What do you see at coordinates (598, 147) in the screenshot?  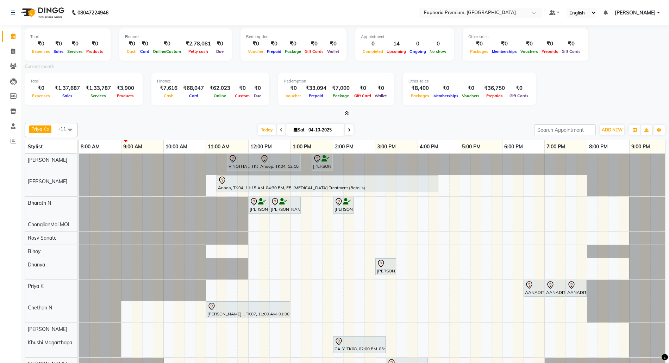 I see `a: 8:00 PM` at bounding box center [598, 147].